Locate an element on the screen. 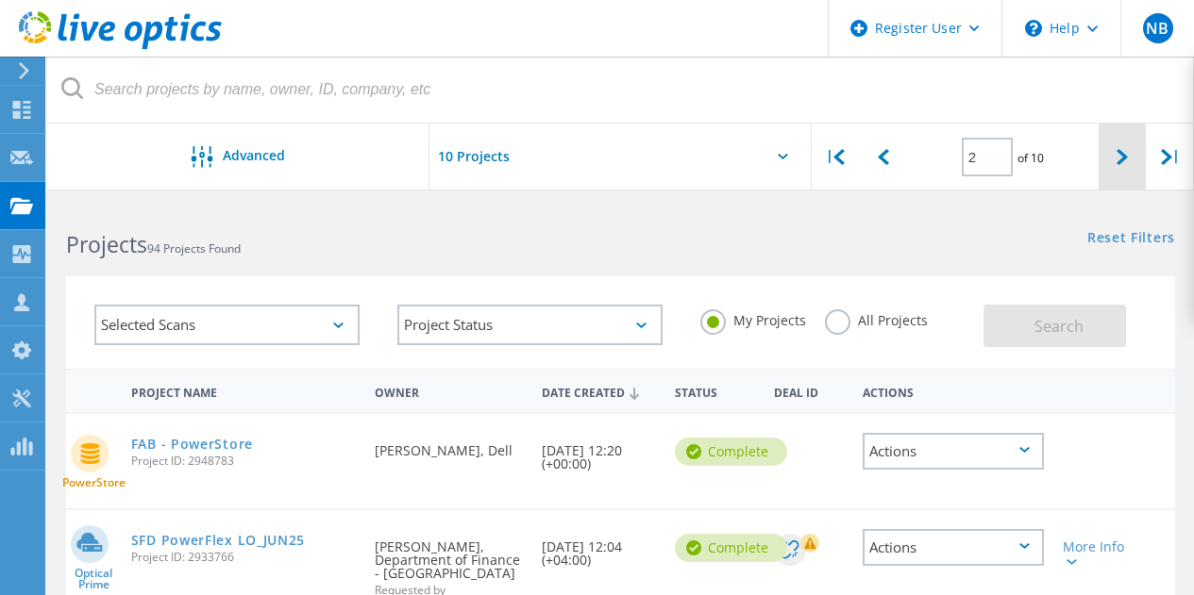 Image resolution: width=1194 pixels, height=595 pixels. span: PowerStore is located at coordinates (93, 483).